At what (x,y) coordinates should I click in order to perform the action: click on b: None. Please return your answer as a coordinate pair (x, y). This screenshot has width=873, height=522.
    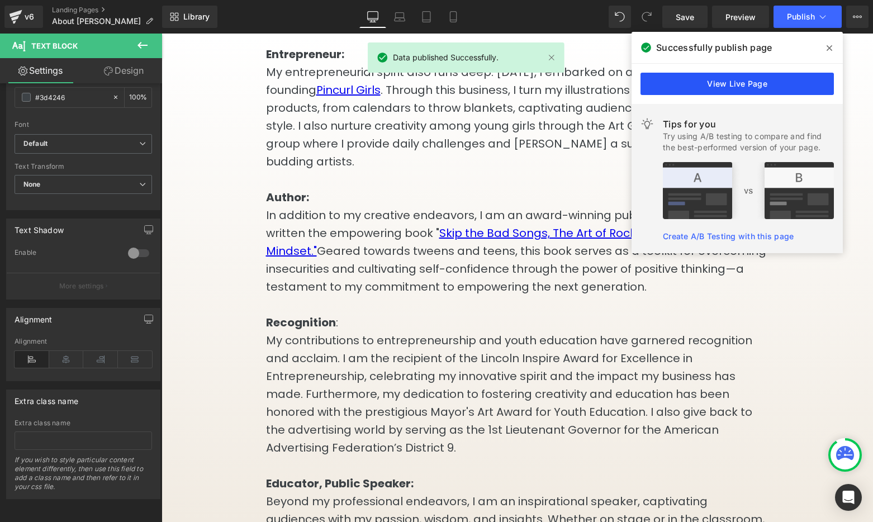
    Looking at the image, I should click on (32, 184).